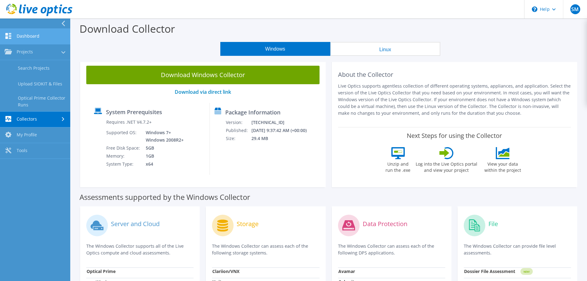 Image resolution: width=587 pixels, height=281 pixels. I want to click on label: Log into the Live Optics portal and view your project, so click(447, 166).